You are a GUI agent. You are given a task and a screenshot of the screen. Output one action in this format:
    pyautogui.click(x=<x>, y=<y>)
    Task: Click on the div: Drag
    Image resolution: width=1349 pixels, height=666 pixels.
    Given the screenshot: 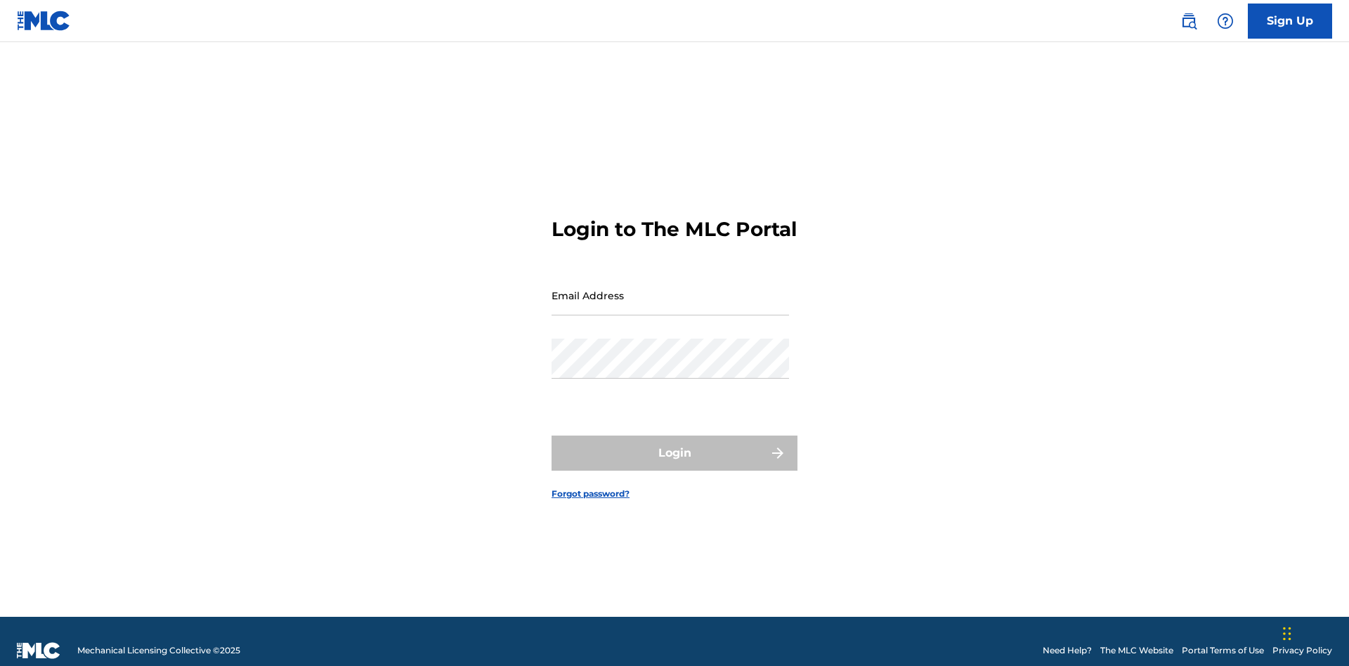 What is the action you would take?
    pyautogui.click(x=1287, y=634)
    